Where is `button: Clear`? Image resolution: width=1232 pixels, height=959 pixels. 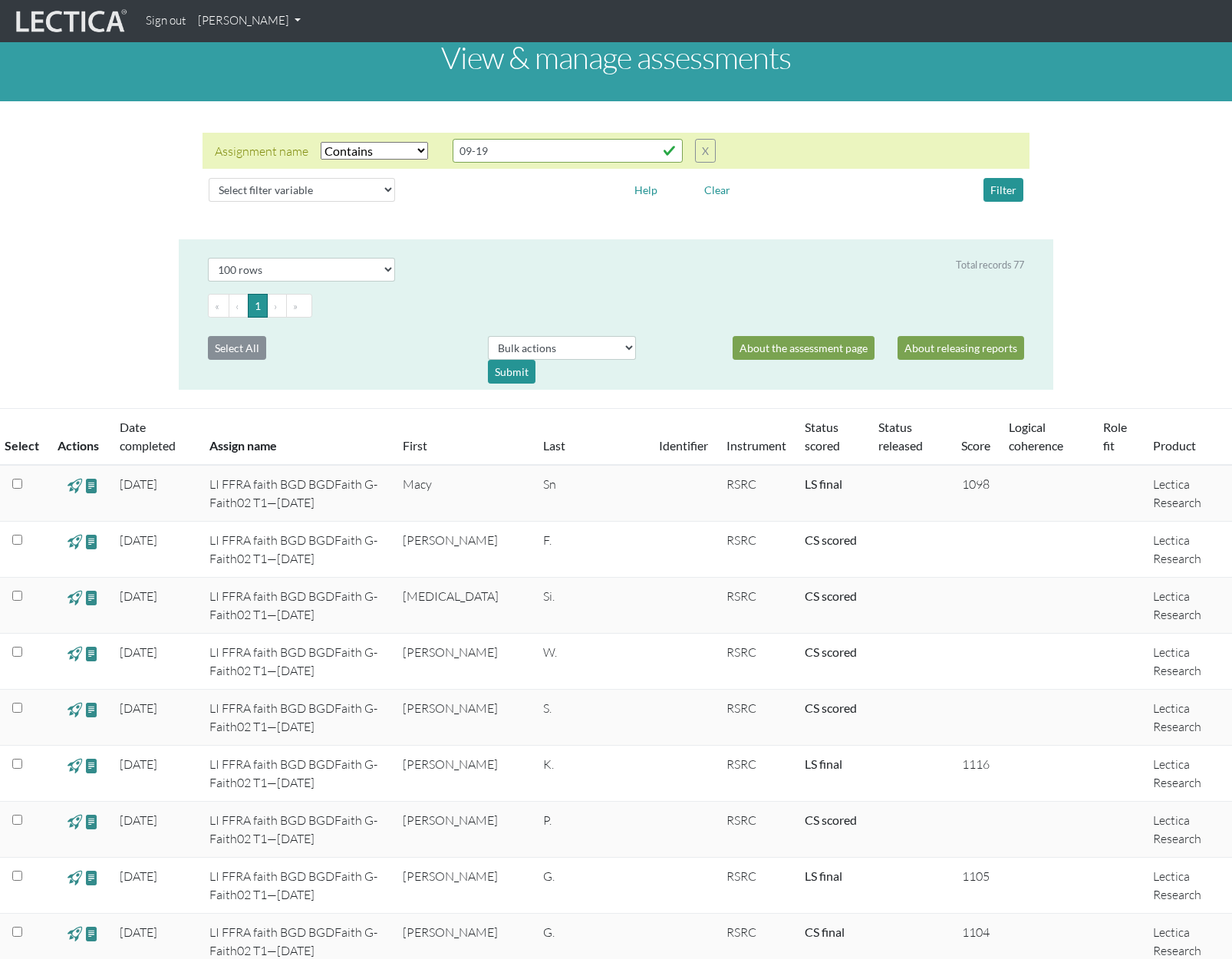 button: Clear is located at coordinates (717, 189).